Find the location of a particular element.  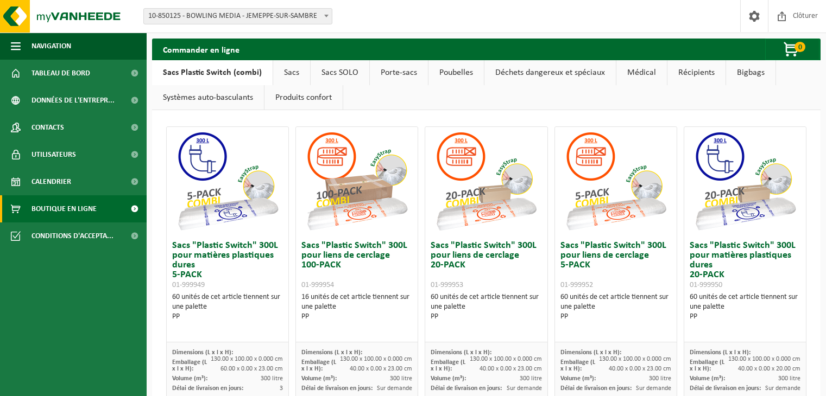

span: Boutique en ligne is located at coordinates (64, 209).